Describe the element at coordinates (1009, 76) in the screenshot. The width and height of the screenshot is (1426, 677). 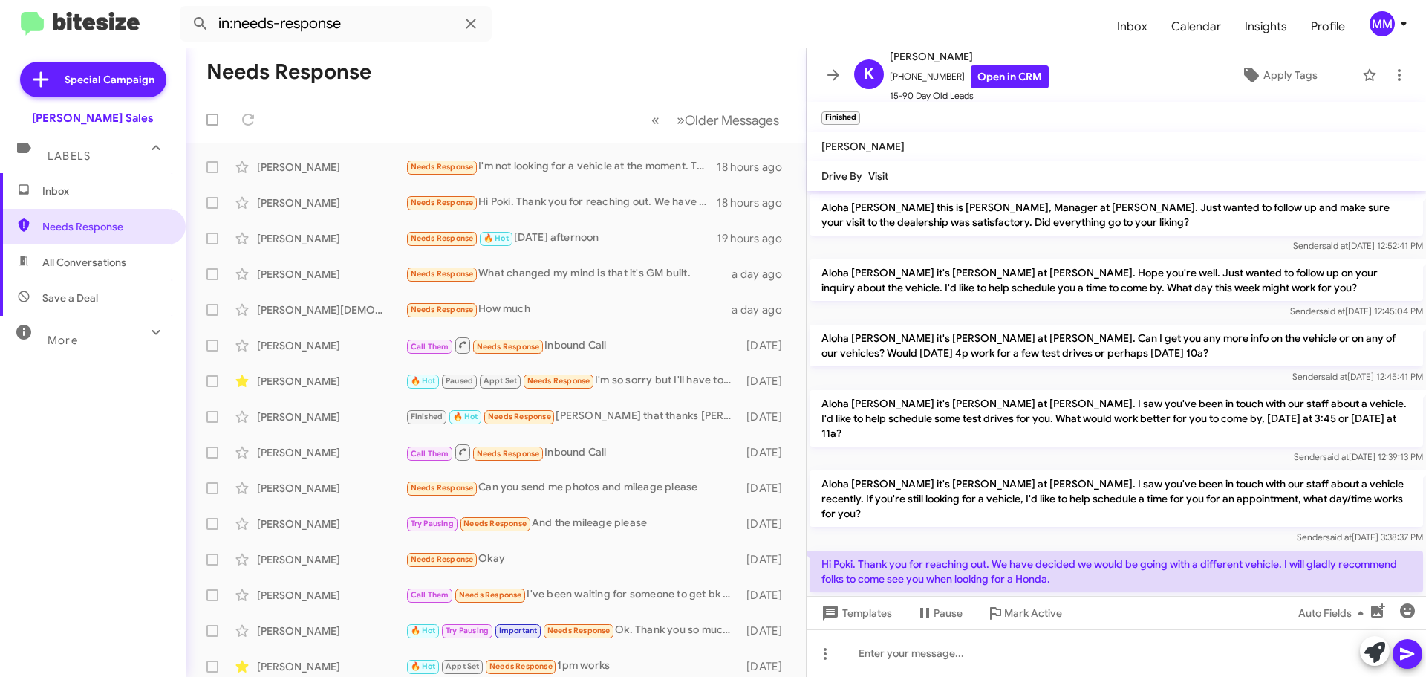
I see `a: Open in CRM` at that location.